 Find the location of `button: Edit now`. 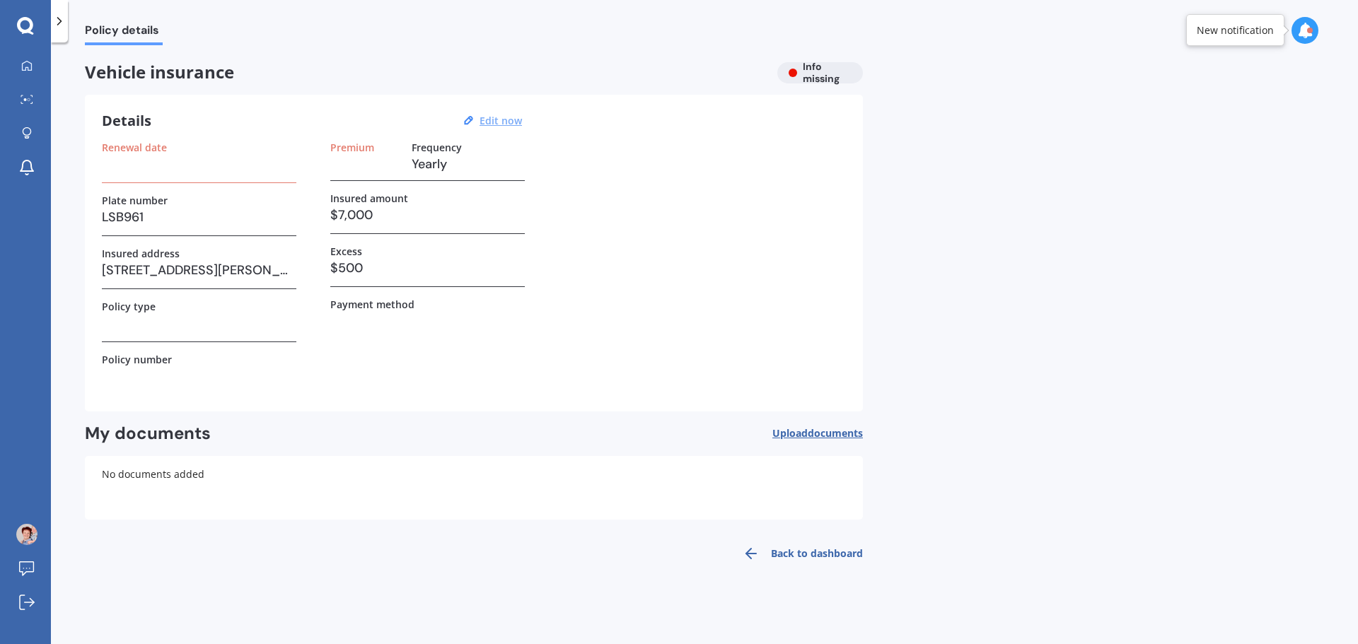

button: Edit now is located at coordinates (501, 121).